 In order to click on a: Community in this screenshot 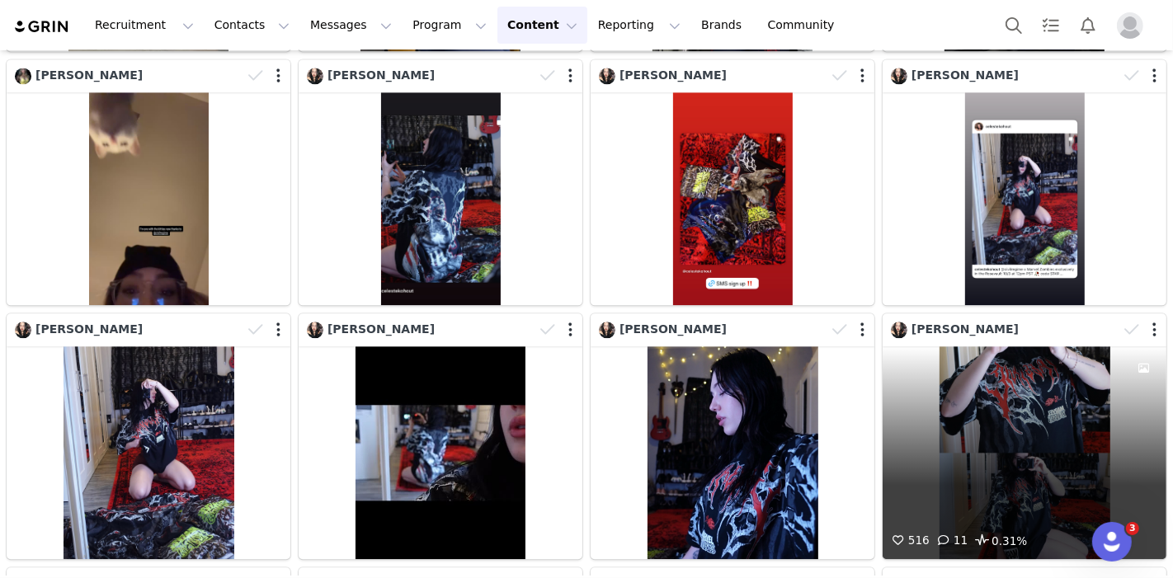, I will do `click(805, 25)`.